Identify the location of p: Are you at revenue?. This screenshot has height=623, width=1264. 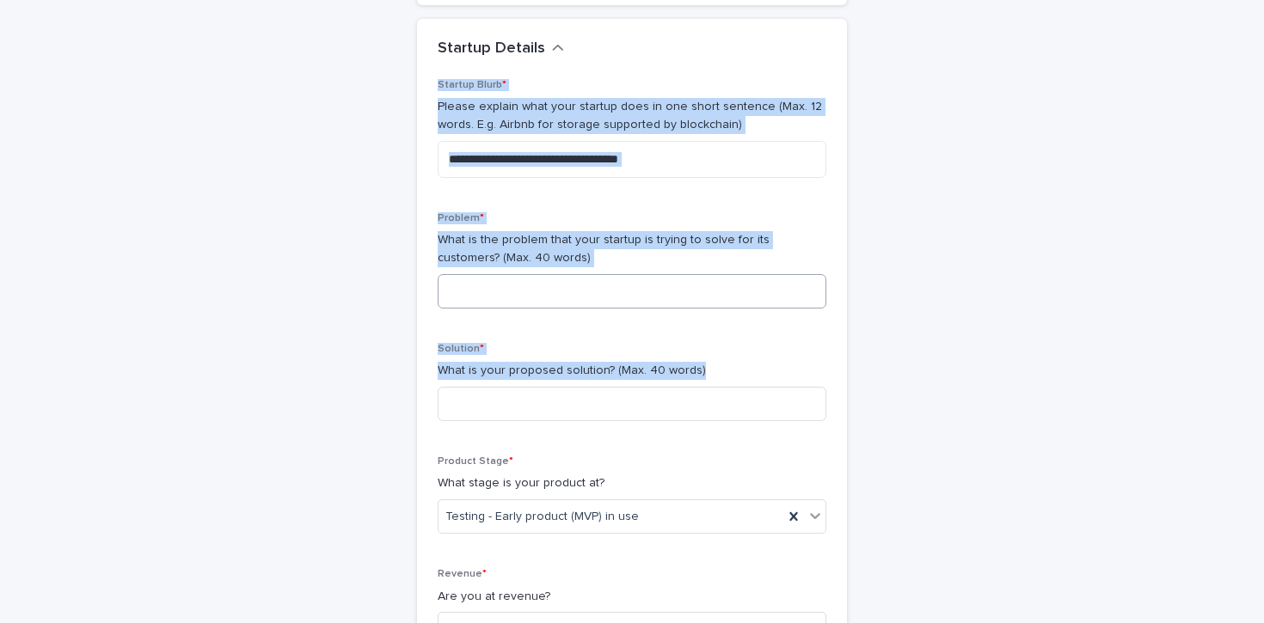
(632, 597).